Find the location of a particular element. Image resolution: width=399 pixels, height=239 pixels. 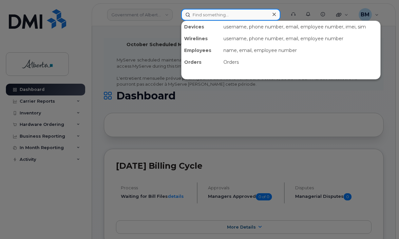

div: username, phone number, email, employee number is located at coordinates (300, 39).